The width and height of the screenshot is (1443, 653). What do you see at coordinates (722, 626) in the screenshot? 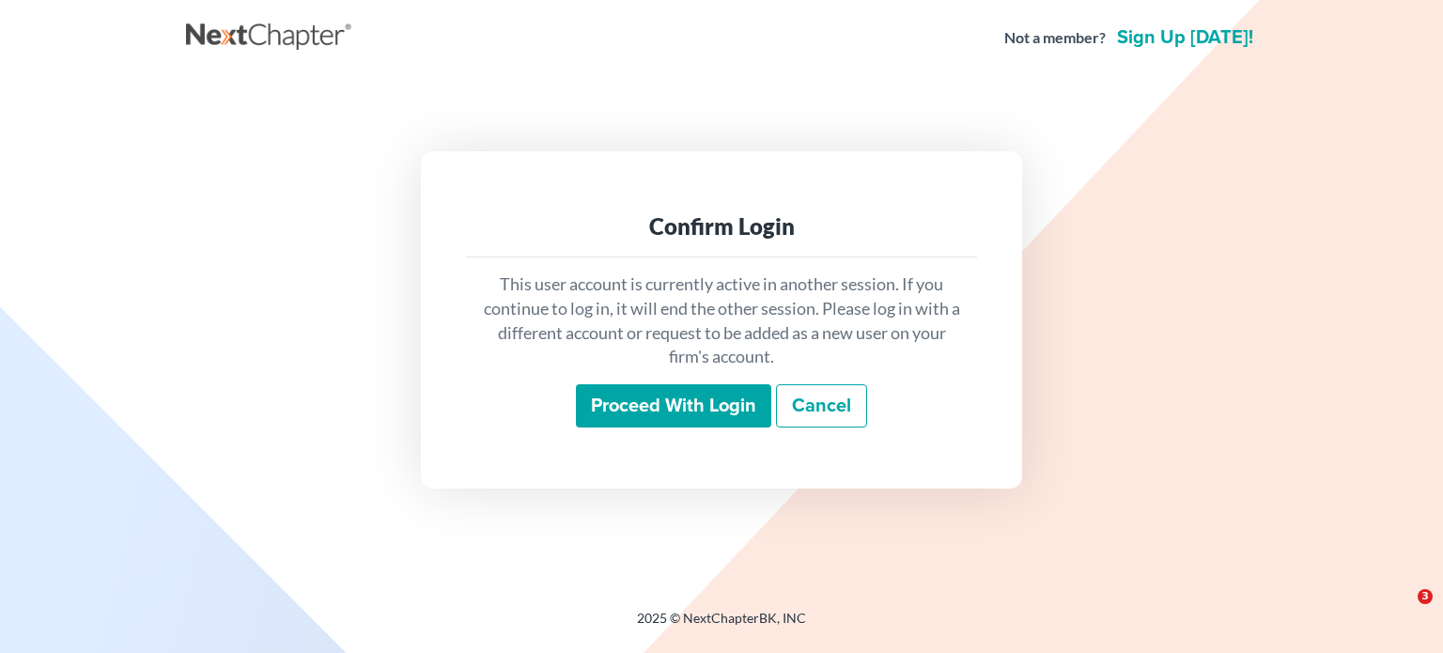
I see `div: 2025 © NextChapterBK, INC` at bounding box center [722, 626].